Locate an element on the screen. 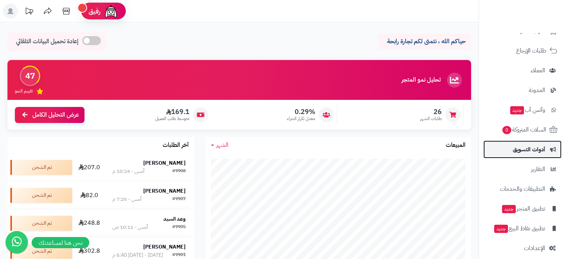 This screenshot has width=566, height=259. span: طلبات الإرجاع is located at coordinates (531, 51).